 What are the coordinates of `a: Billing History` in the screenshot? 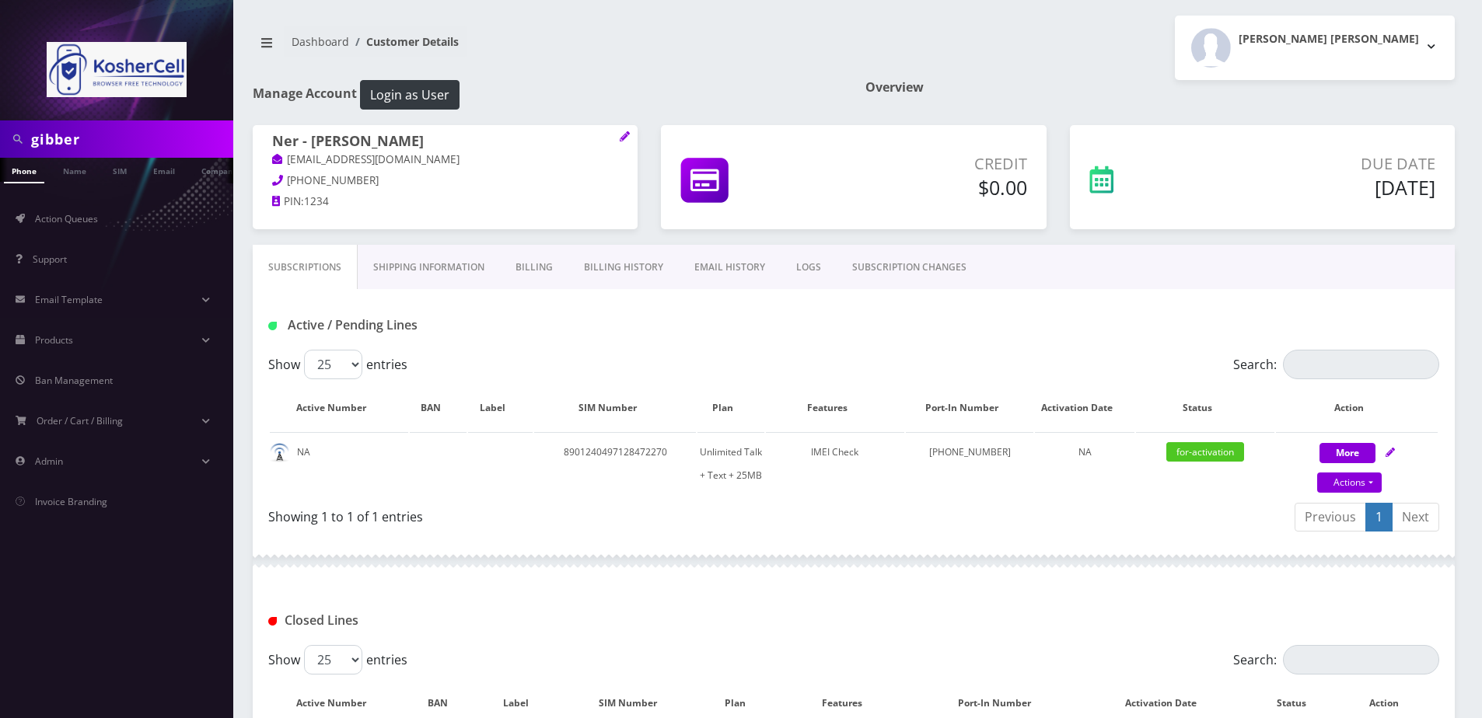 It's located at (624, 267).